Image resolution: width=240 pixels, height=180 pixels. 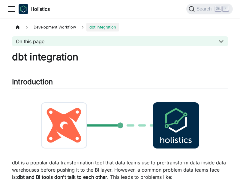 What do you see at coordinates (226, 9) in the screenshot?
I see `kbd: K` at bounding box center [226, 9].